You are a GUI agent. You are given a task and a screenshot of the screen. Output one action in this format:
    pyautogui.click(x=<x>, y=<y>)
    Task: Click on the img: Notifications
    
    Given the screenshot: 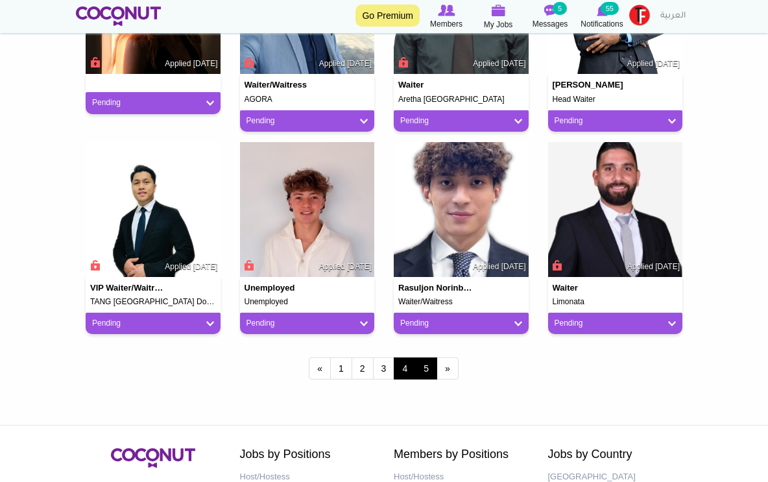 What is the action you would take?
    pyautogui.click(x=602, y=10)
    